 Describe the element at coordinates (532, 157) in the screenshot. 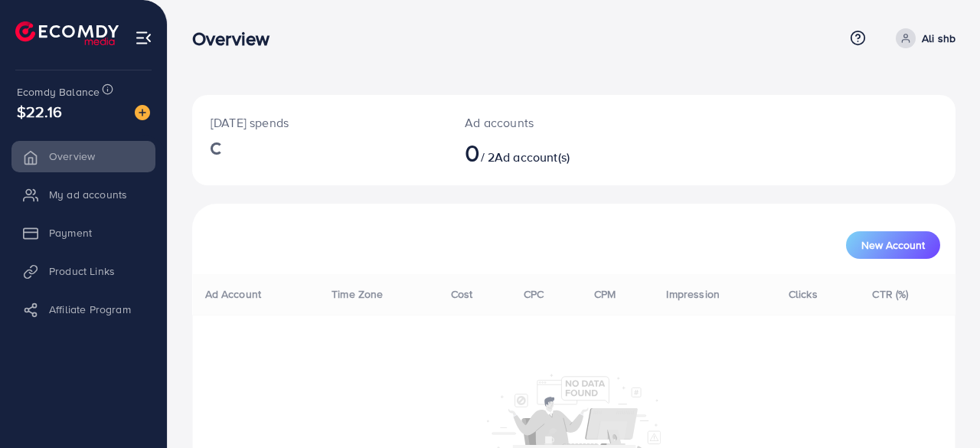

I see `span: Ad account(s)` at that location.